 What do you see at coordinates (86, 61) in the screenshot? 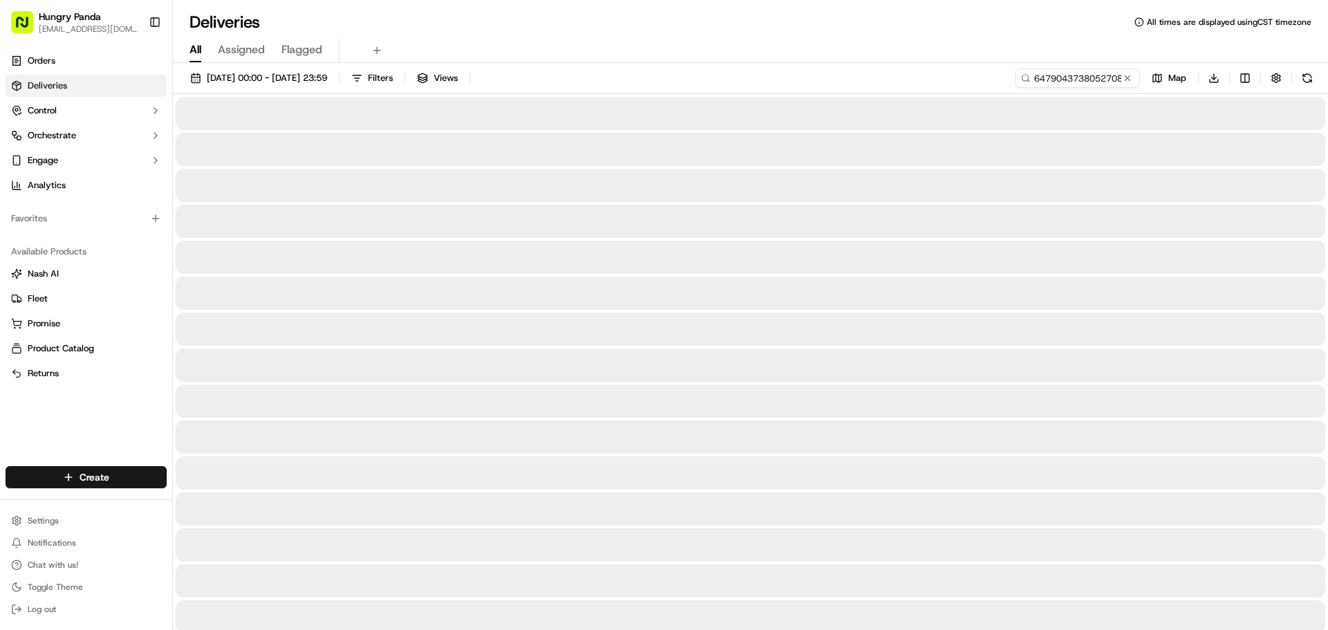
I see `a: Orders` at bounding box center [86, 61].